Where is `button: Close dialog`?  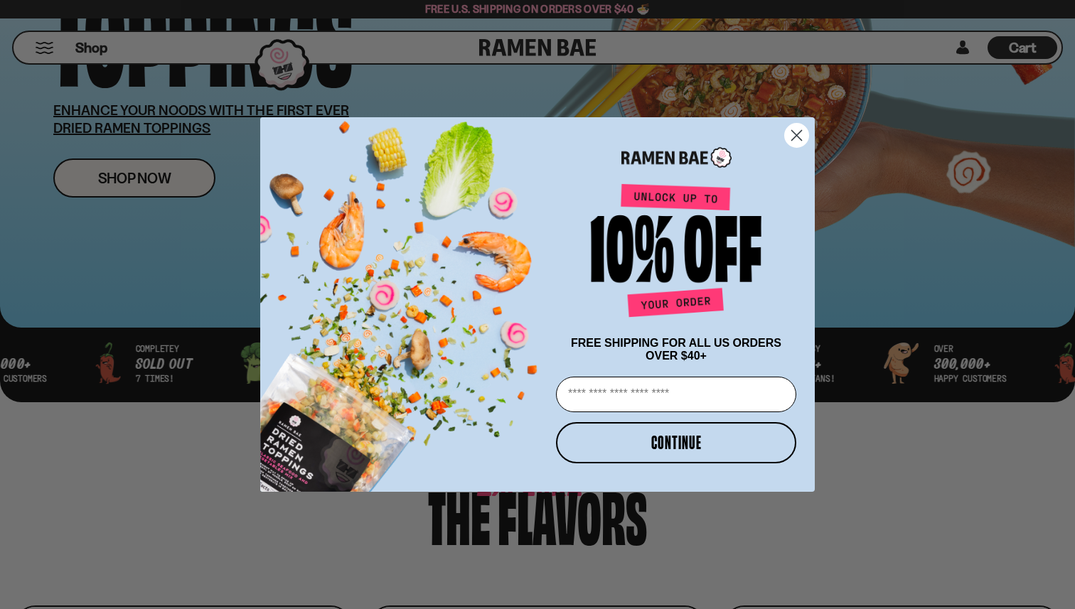 button: Close dialog is located at coordinates (796, 135).